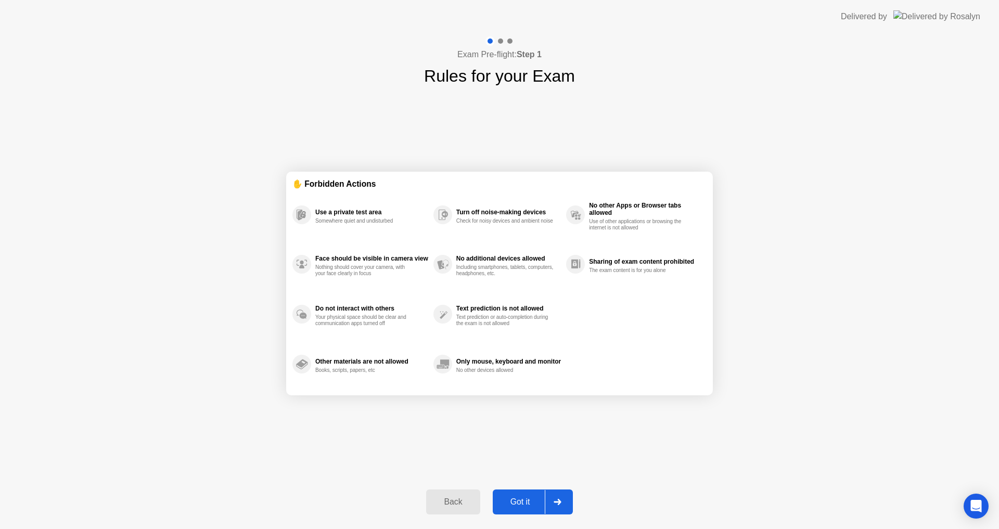  I want to click on button: Got it, so click(533, 502).